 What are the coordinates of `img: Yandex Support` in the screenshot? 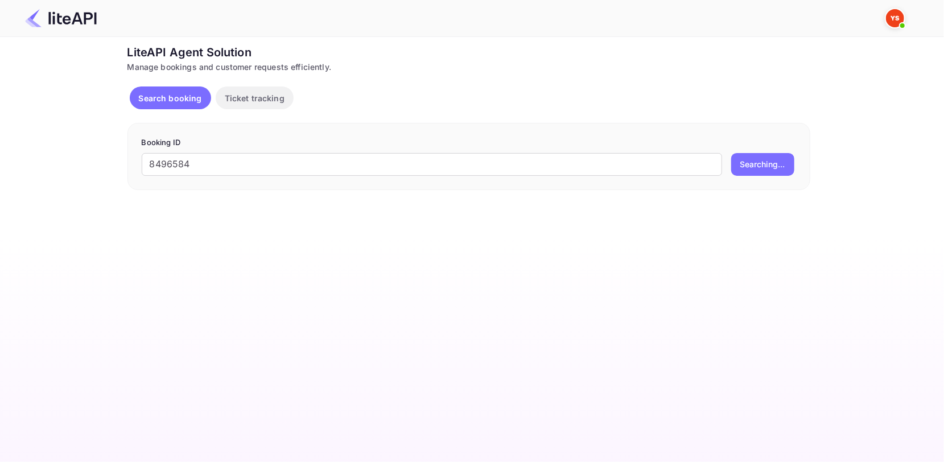 It's located at (895, 18).